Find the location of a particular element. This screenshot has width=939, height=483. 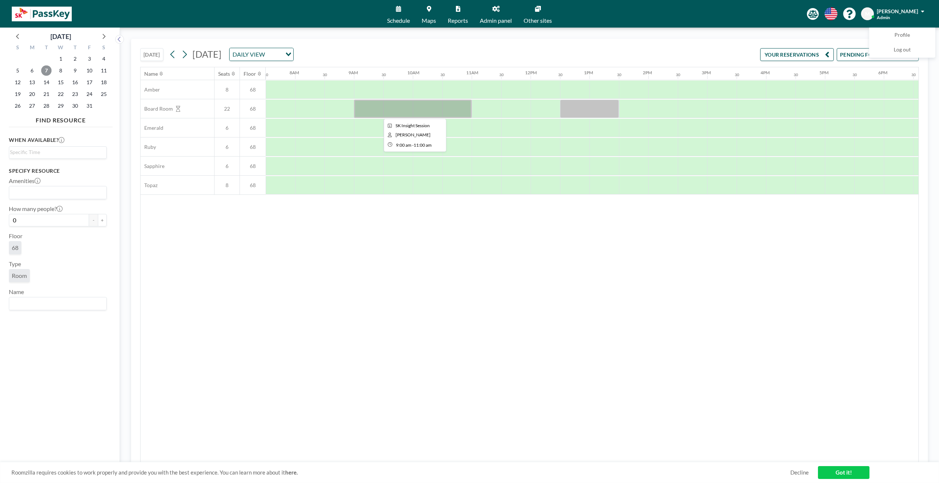

span: Schedule is located at coordinates (398, 21).